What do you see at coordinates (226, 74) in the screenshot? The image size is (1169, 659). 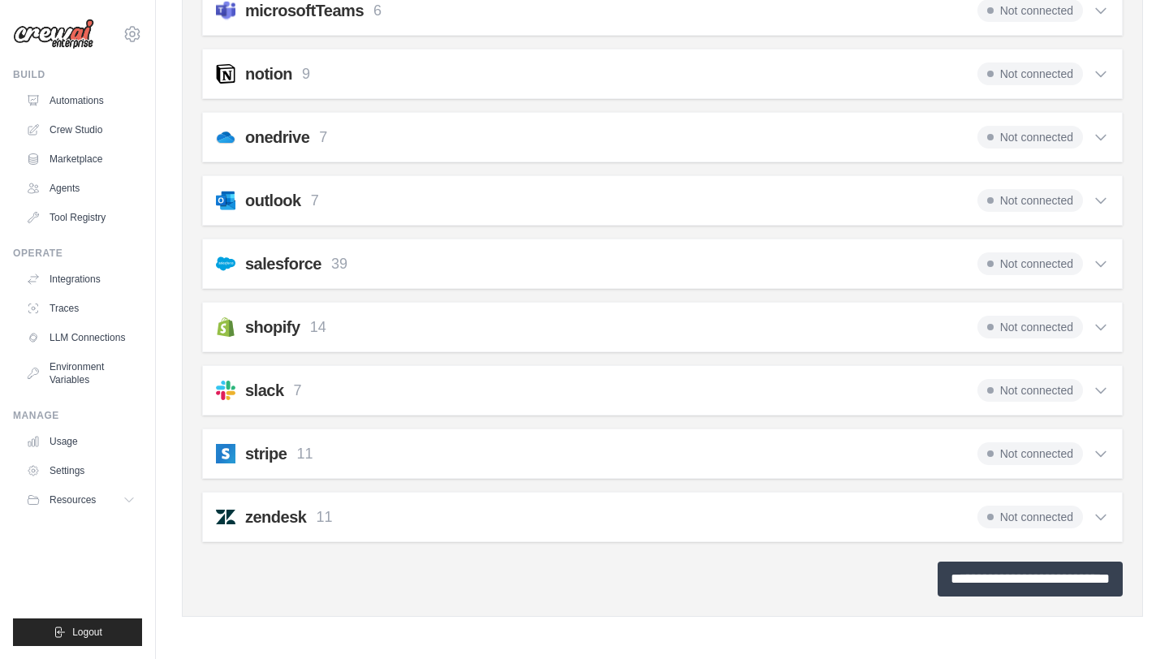 I see `img: notion.svg` at bounding box center [226, 74].